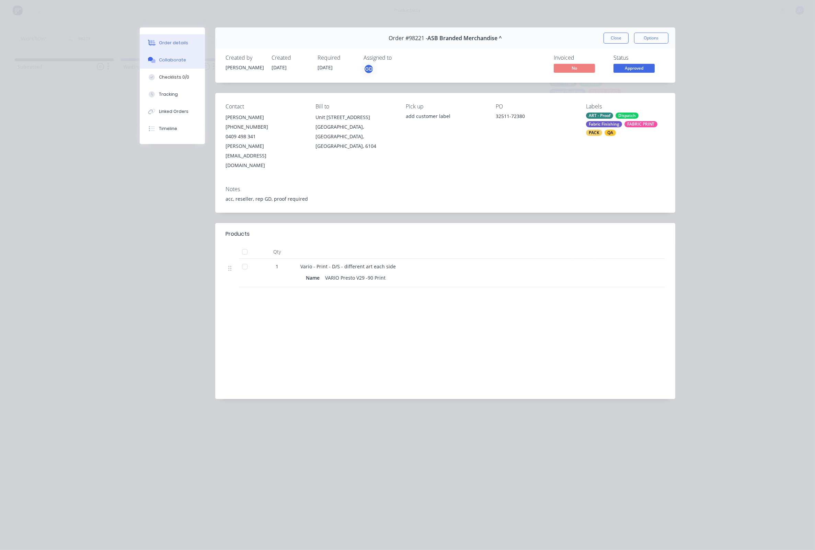 This screenshot has width=815, height=550. Describe the element at coordinates (172, 60) in the screenshot. I see `button: Collaborate` at that location.